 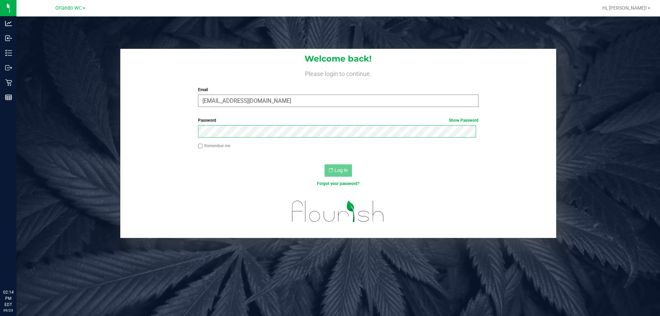 What do you see at coordinates (9, 38) in the screenshot?
I see `inline-svg: Inbound` at bounding box center [9, 38].